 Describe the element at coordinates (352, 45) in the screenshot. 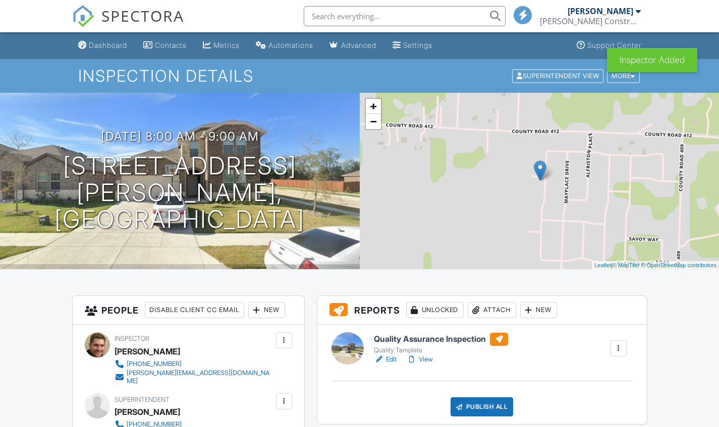

I see `a: Advanced` at that location.